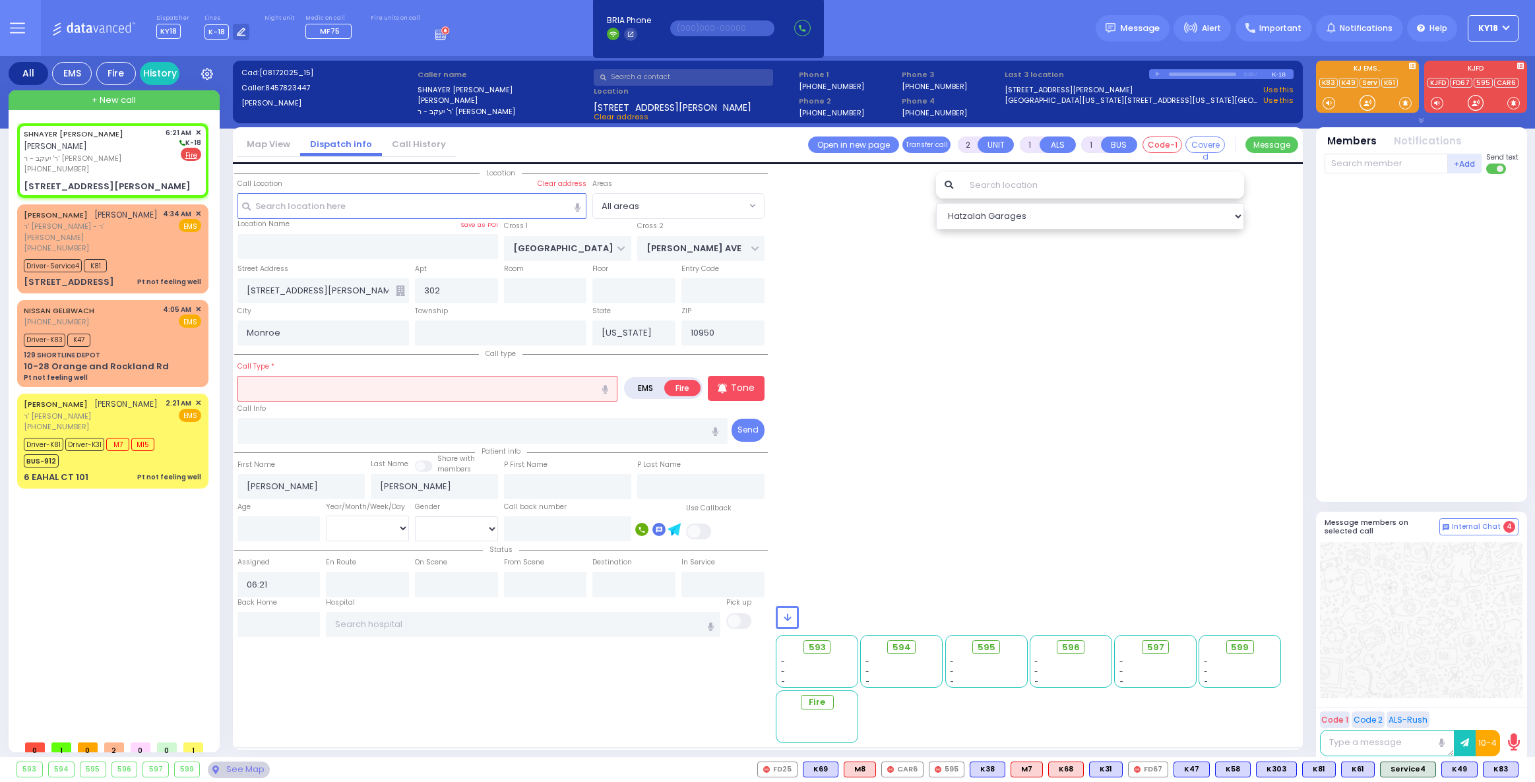  I want to click on label: Save as POI, so click(479, 225).